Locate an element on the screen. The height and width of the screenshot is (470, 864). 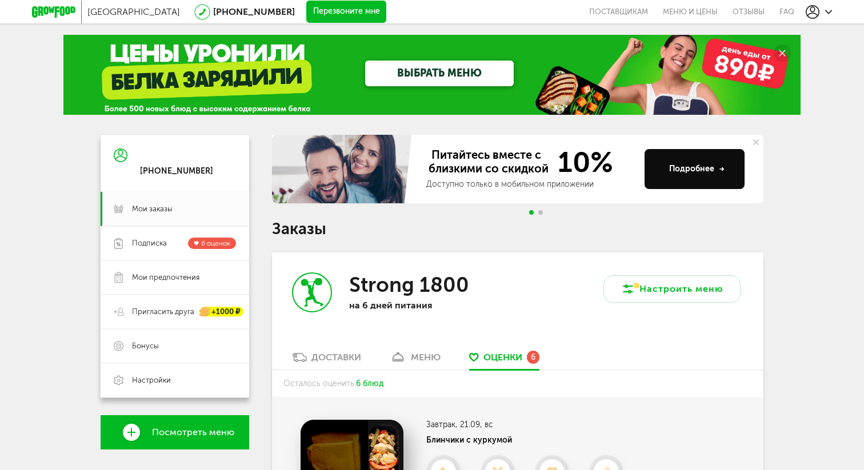
div: Осталось оценить: is located at coordinates (518, 383).